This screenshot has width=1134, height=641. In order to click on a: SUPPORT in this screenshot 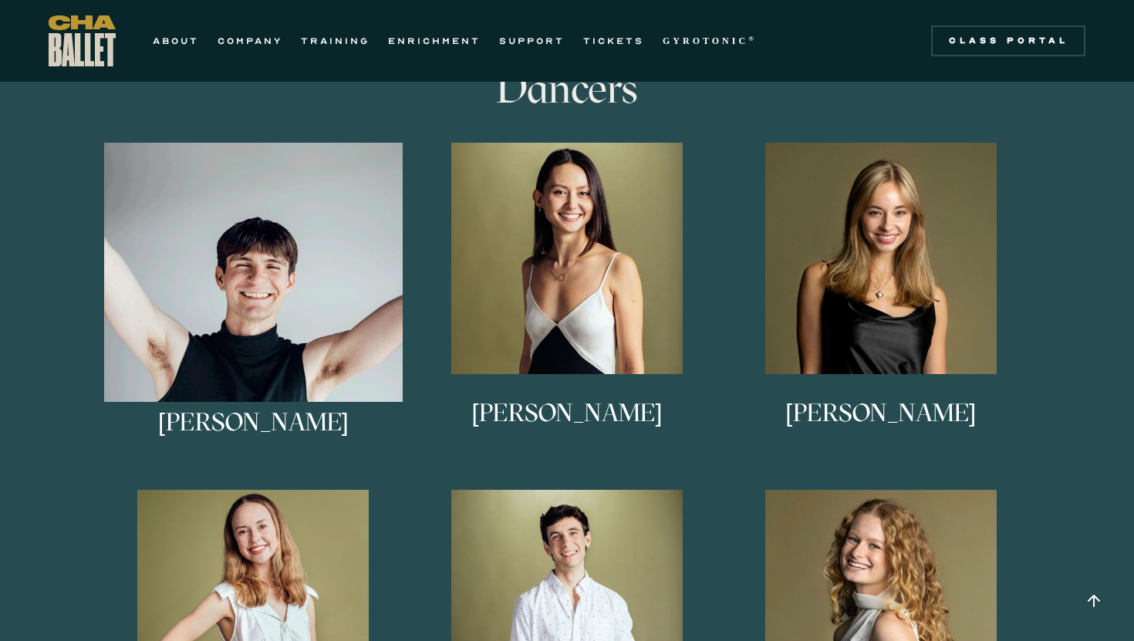, I will do `click(532, 41)`.